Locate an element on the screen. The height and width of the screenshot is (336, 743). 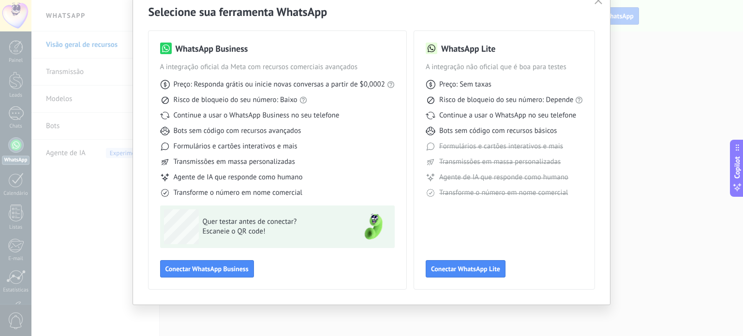
h2: Selecione sua ferramenta WhatsApp is located at coordinates (371, 12).